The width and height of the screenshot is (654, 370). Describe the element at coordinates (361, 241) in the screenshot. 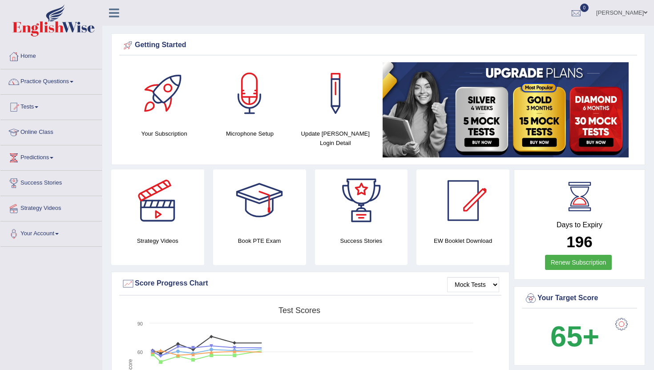

I see `h4: Success Stories` at that location.